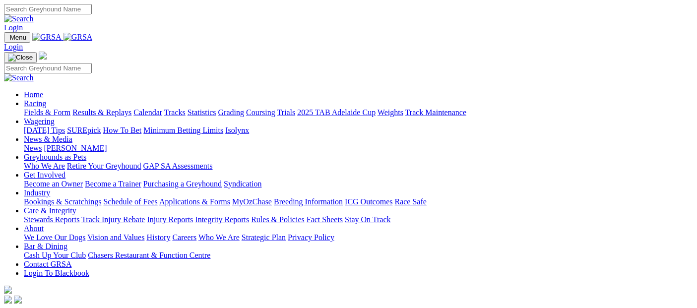 The image size is (697, 308). I want to click on div: Industry, so click(358, 202).